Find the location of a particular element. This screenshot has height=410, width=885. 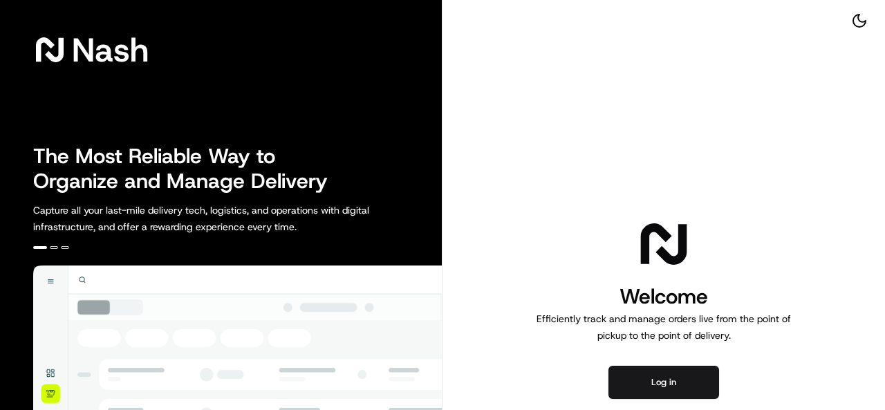

p: Capture all your last-mile delivery tech, logistics, and operations with digital infrastructure, ... is located at coordinates (232, 219).